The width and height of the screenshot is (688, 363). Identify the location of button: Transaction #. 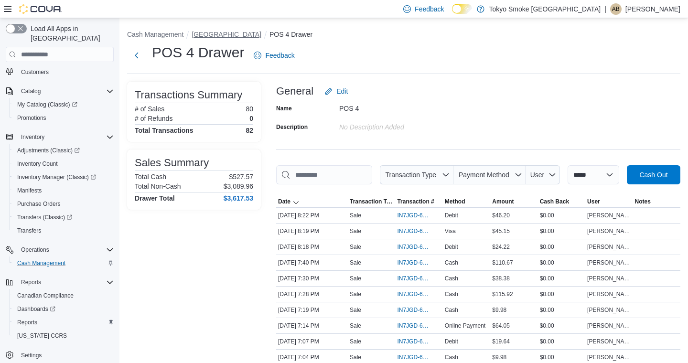
(419, 202).